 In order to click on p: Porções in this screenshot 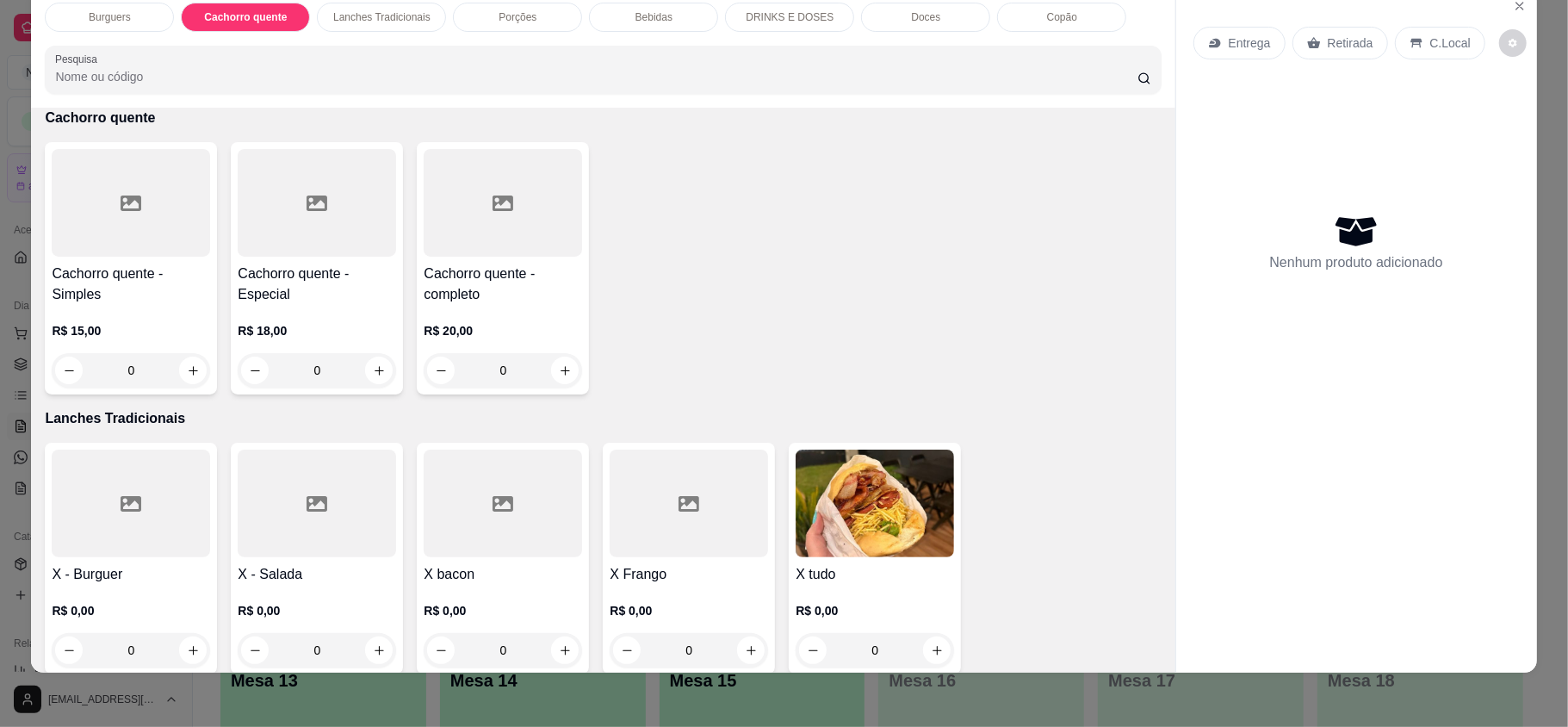, I will do `click(517, 17)`.